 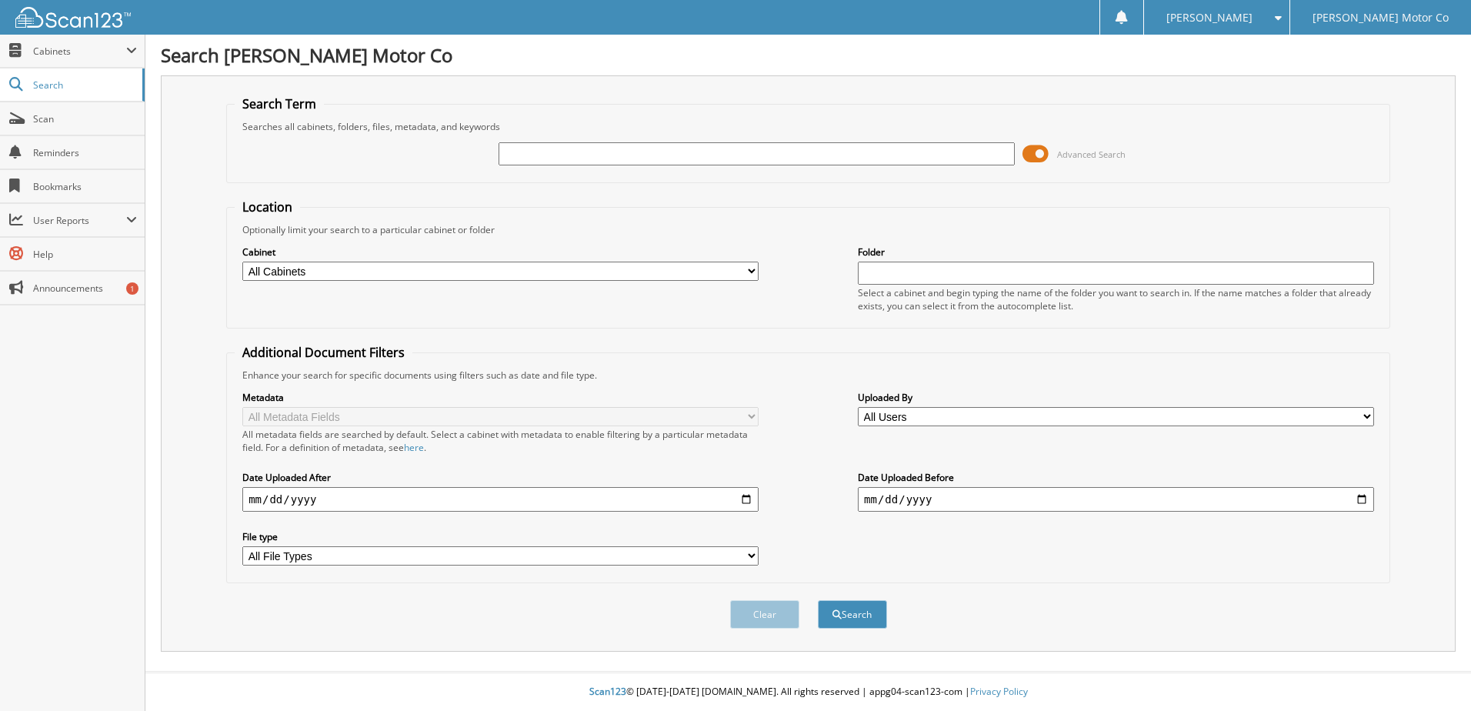 I want to click on label: Cabinet, so click(x=500, y=252).